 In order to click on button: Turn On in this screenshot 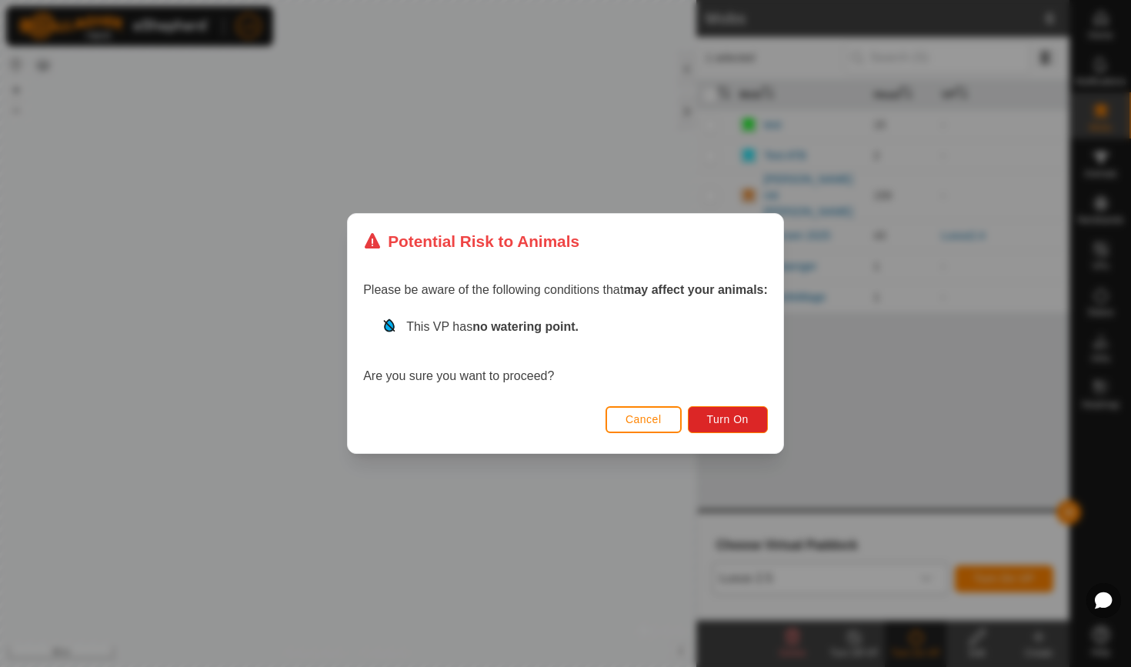, I will do `click(728, 419)`.